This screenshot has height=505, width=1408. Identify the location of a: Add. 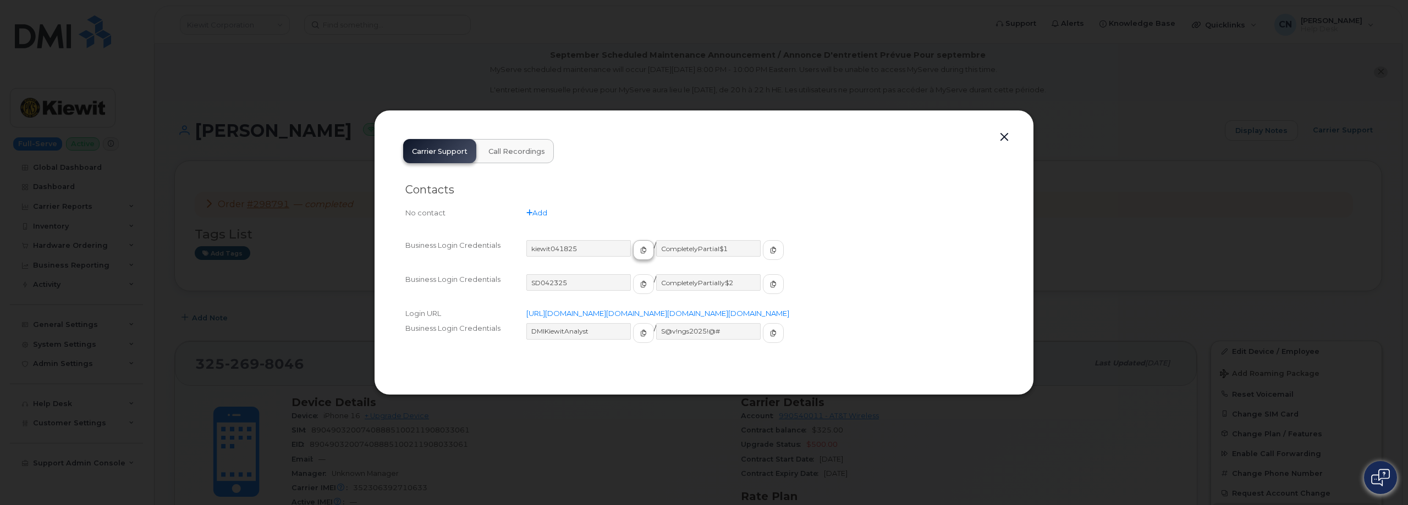
(537, 213).